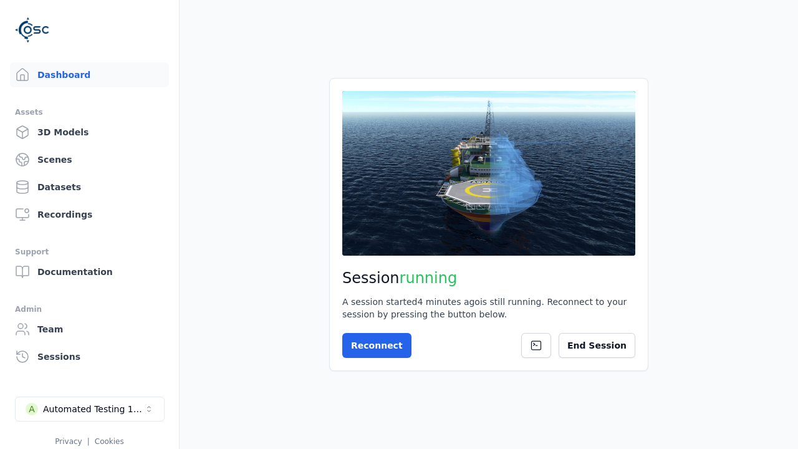 Image resolution: width=798 pixels, height=449 pixels. What do you see at coordinates (68, 441) in the screenshot?
I see `a: Privacy` at bounding box center [68, 441].